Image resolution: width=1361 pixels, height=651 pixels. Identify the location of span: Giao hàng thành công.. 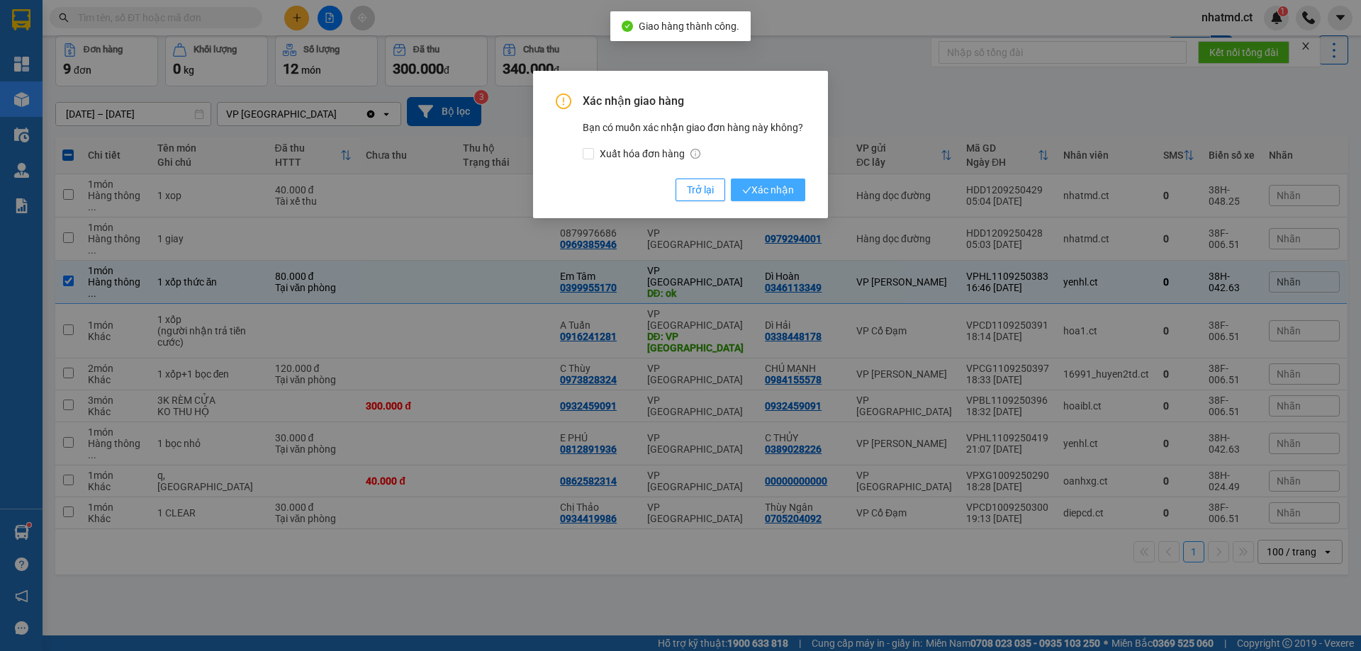
(689, 26).